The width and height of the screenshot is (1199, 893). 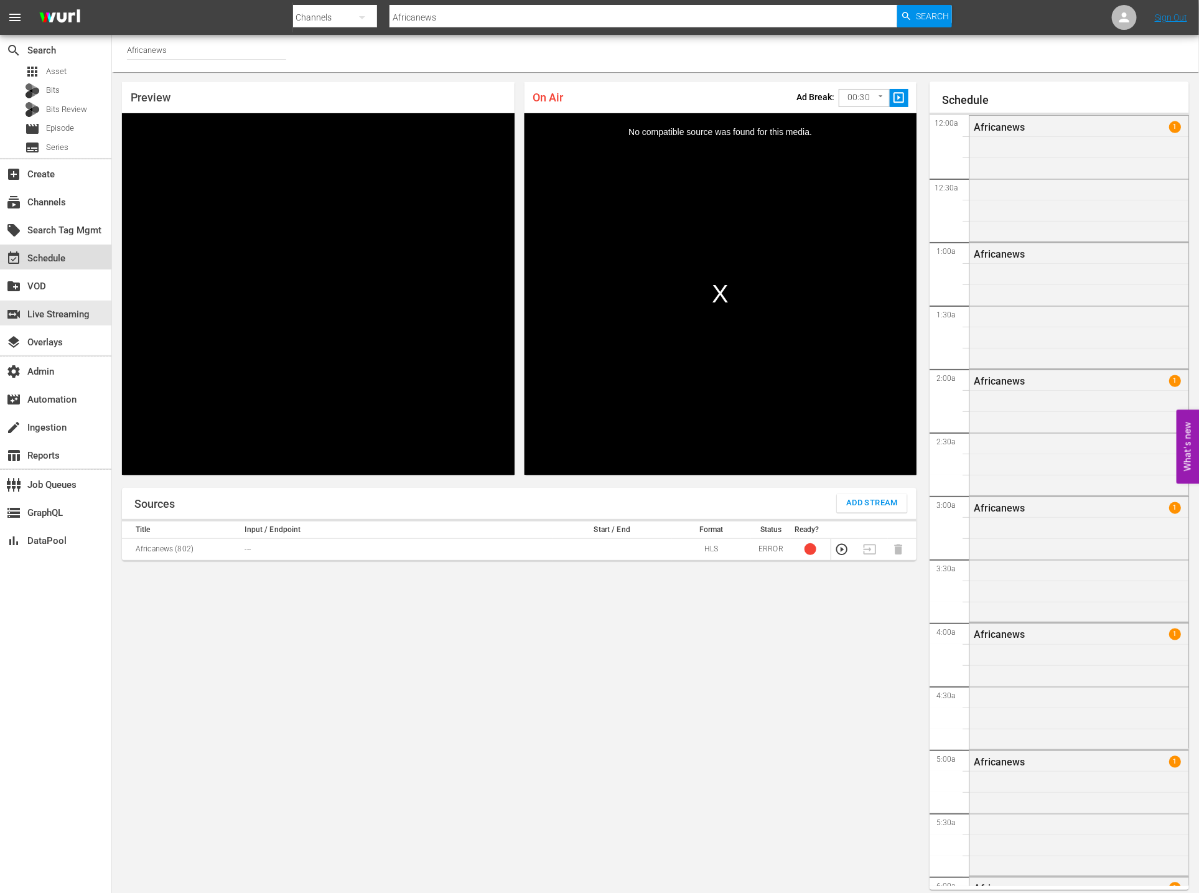 What do you see at coordinates (612, 530) in the screenshot?
I see `th: Start / End` at bounding box center [612, 530].